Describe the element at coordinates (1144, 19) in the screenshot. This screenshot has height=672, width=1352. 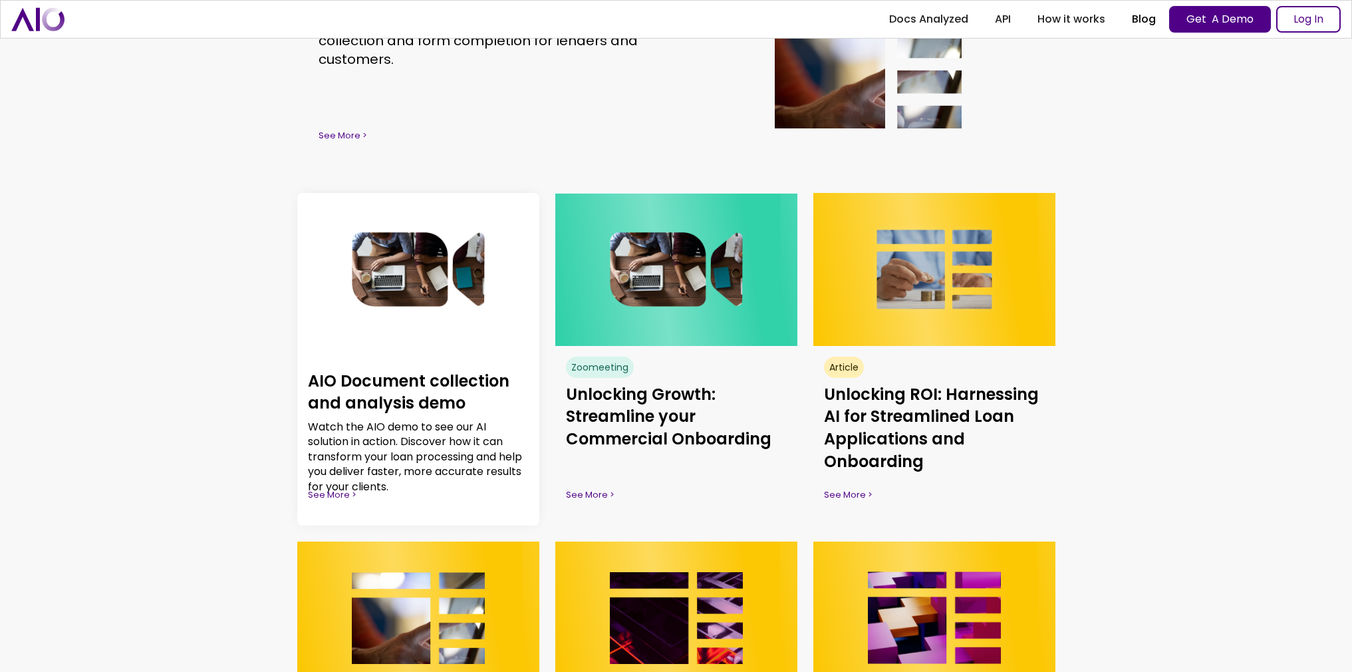
I see `a: Blog` at that location.